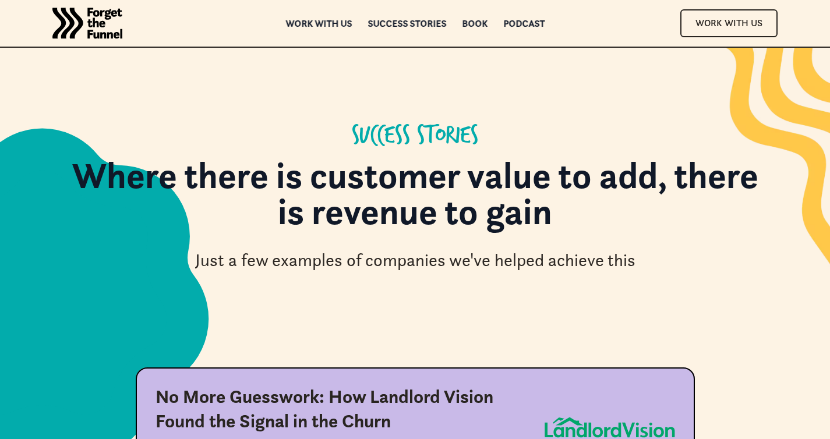 The width and height of the screenshot is (830, 439). What do you see at coordinates (524, 23) in the screenshot?
I see `a: Podcast` at bounding box center [524, 23].